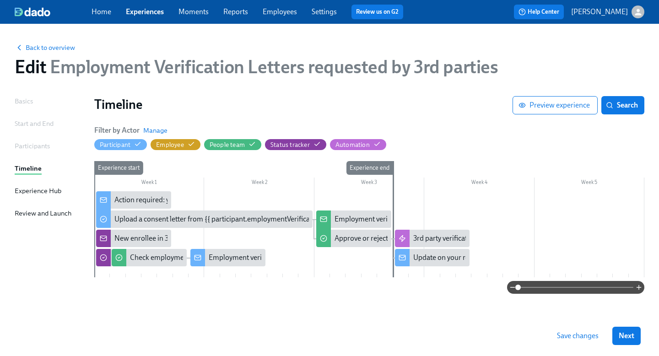  Describe the element at coordinates (101, 11) in the screenshot. I see `a: Home` at that location.